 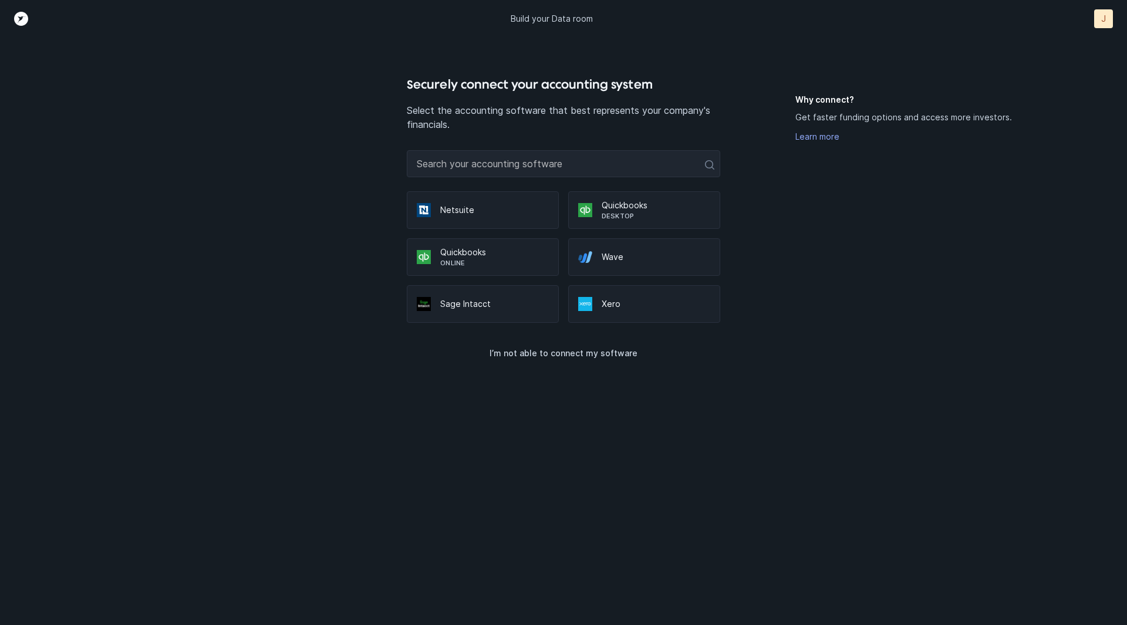 What do you see at coordinates (563, 85) in the screenshot?
I see `h4: Securely connect your accounting system` at bounding box center [563, 85].